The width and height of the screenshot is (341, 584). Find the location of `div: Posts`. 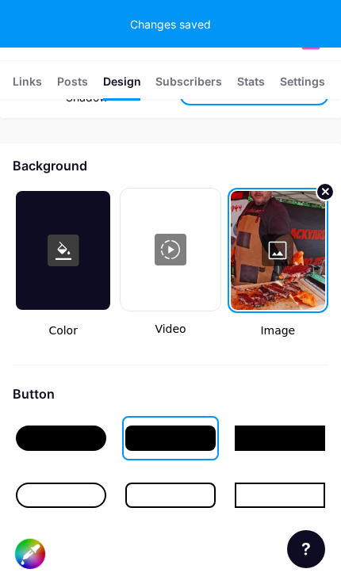

div: Posts is located at coordinates (72, 86).